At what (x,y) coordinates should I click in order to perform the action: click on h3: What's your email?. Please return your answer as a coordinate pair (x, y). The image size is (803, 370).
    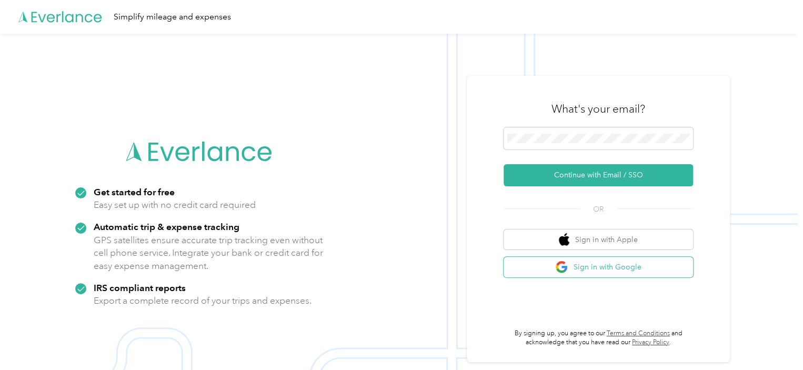
    Looking at the image, I should click on (599, 109).